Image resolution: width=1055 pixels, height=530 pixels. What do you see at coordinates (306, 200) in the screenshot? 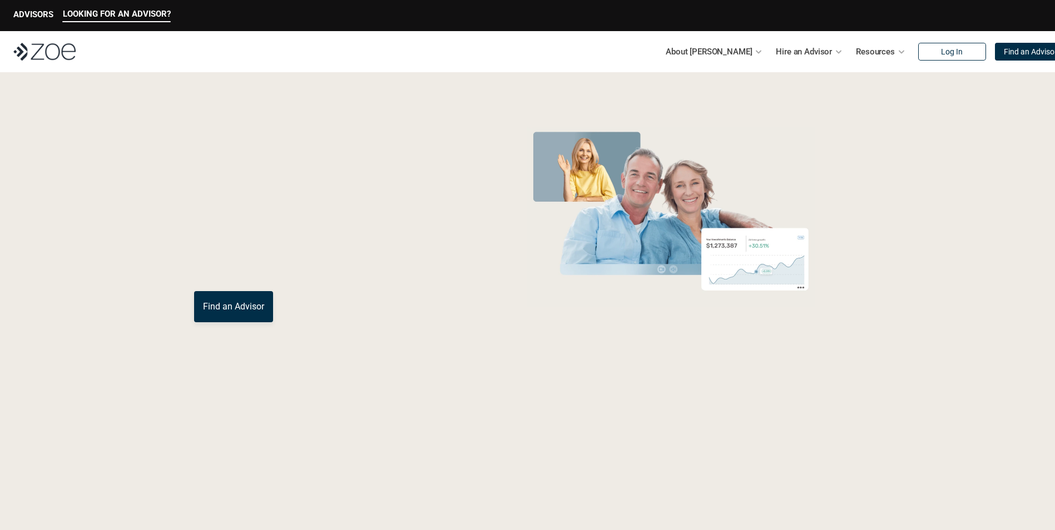
I see `span: with a Financial Advisor` at bounding box center [306, 200].